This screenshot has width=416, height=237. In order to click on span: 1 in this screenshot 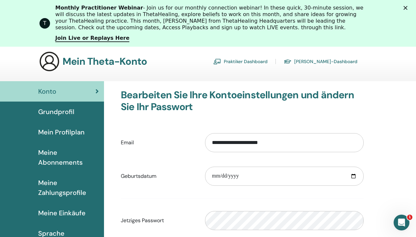, I will do `click(410, 218)`.